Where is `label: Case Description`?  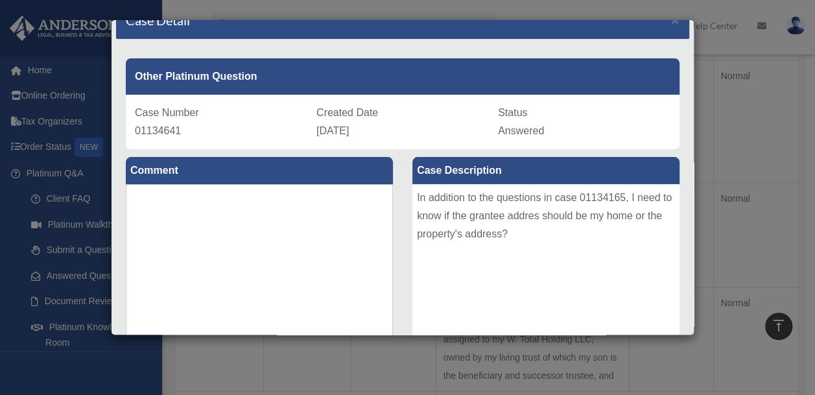 label: Case Description is located at coordinates (546, 170).